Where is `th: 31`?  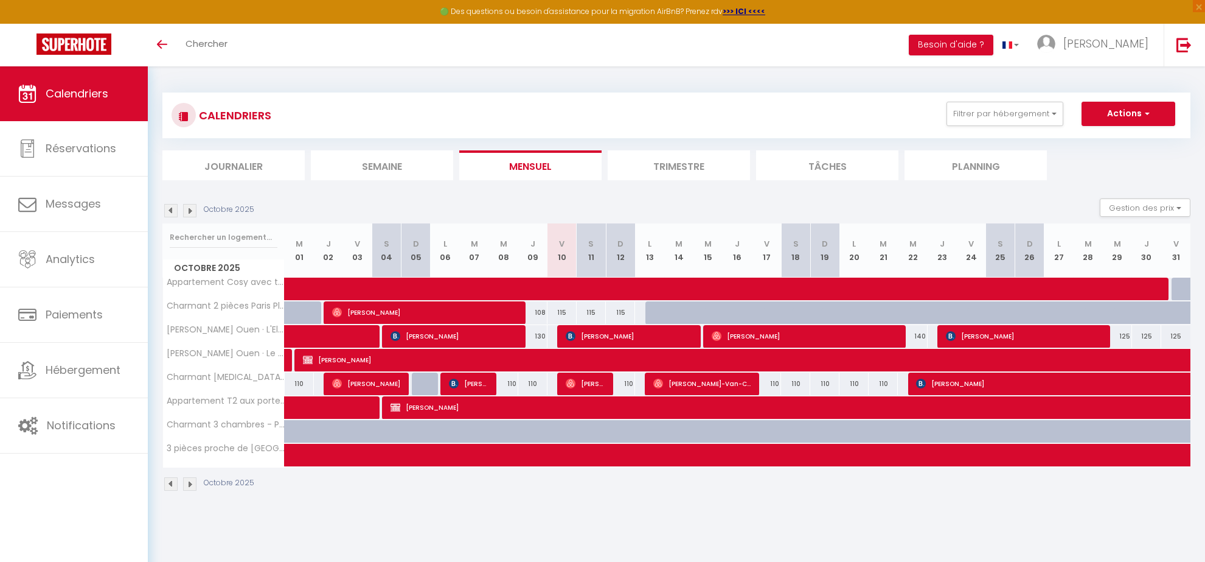
th: 31 is located at coordinates (1176, 250).